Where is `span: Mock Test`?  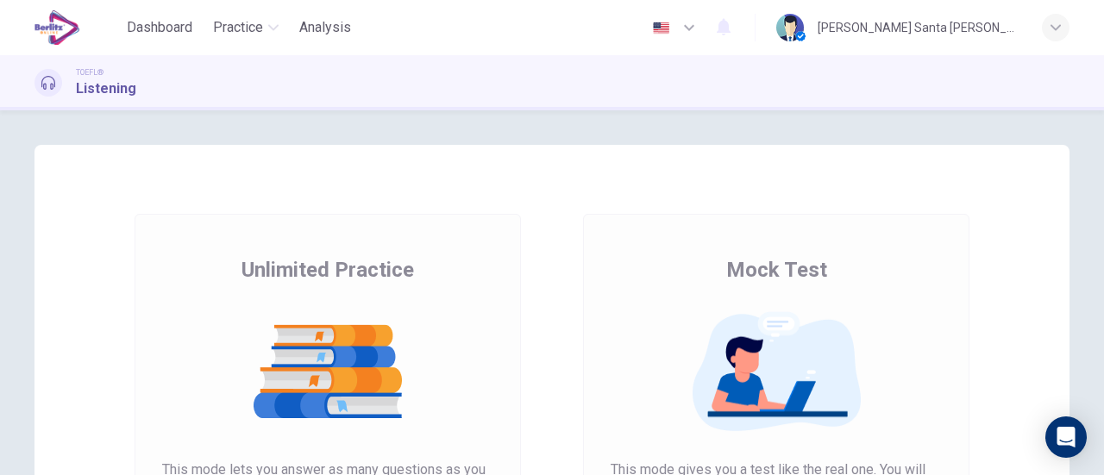
span: Mock Test is located at coordinates (776, 270).